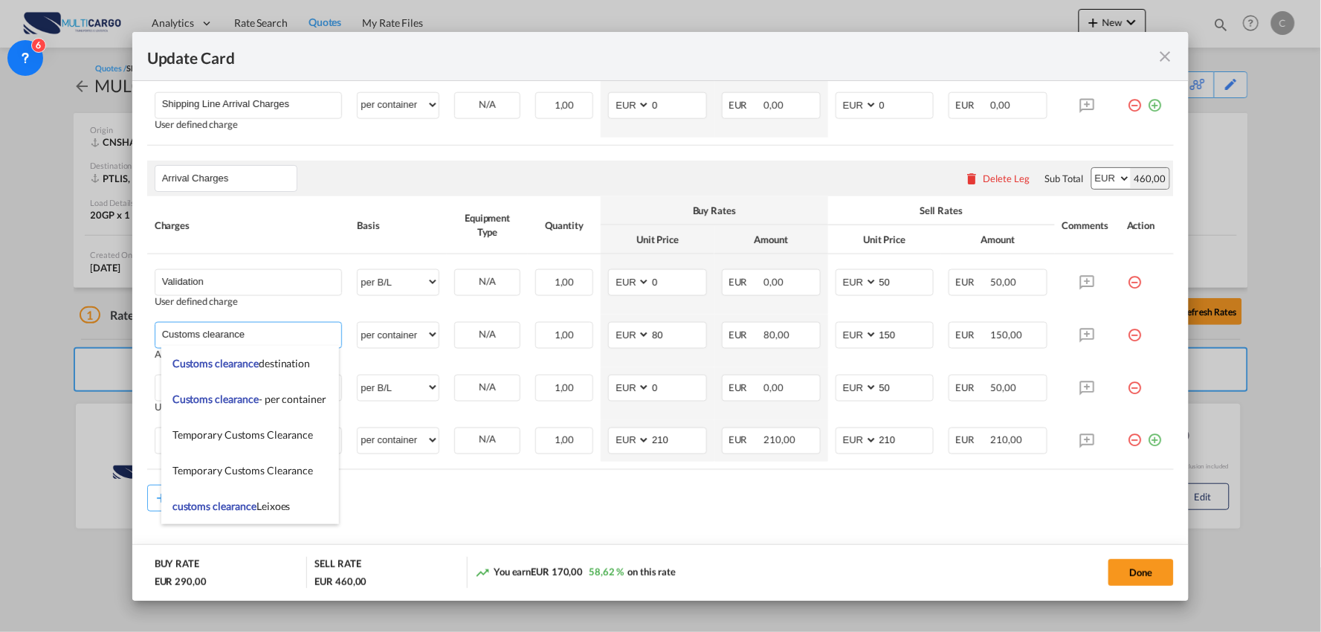 This screenshot has width=1321, height=632. What do you see at coordinates (161, 498) in the screenshot?
I see `md-icon: icon-plus md-link-fg s20` at bounding box center [161, 498].